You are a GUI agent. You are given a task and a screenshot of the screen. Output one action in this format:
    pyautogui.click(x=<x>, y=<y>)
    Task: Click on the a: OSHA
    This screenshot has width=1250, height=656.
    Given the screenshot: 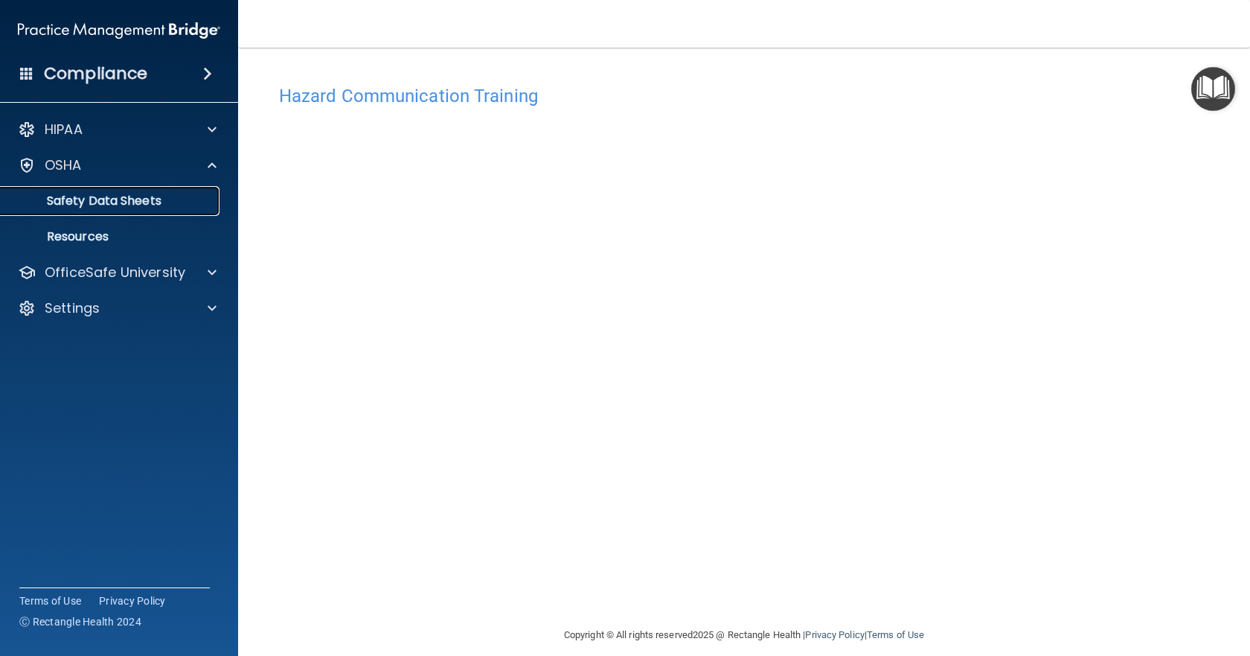 What is the action you would take?
    pyautogui.click(x=117, y=165)
    